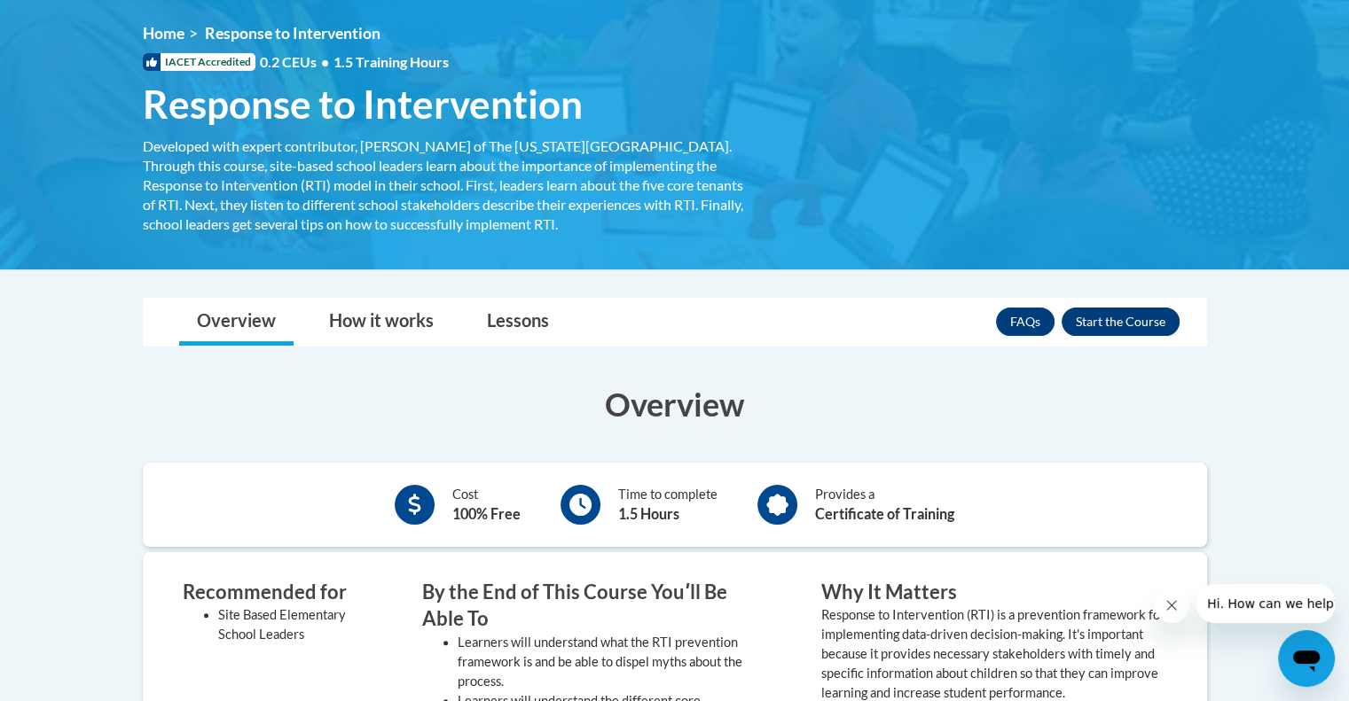  What do you see at coordinates (381, 322) in the screenshot?
I see `a: How it works` at bounding box center [381, 322].